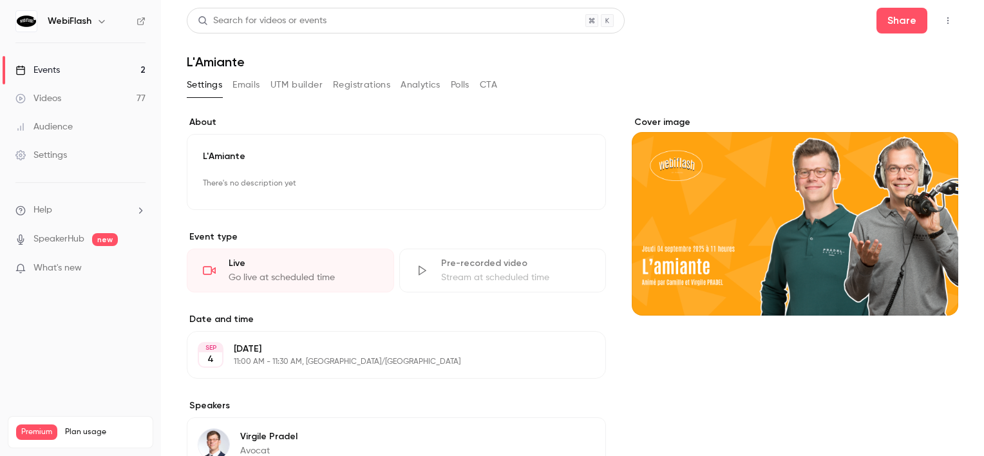 This screenshot has height=456, width=984. I want to click on button: Polls, so click(460, 85).